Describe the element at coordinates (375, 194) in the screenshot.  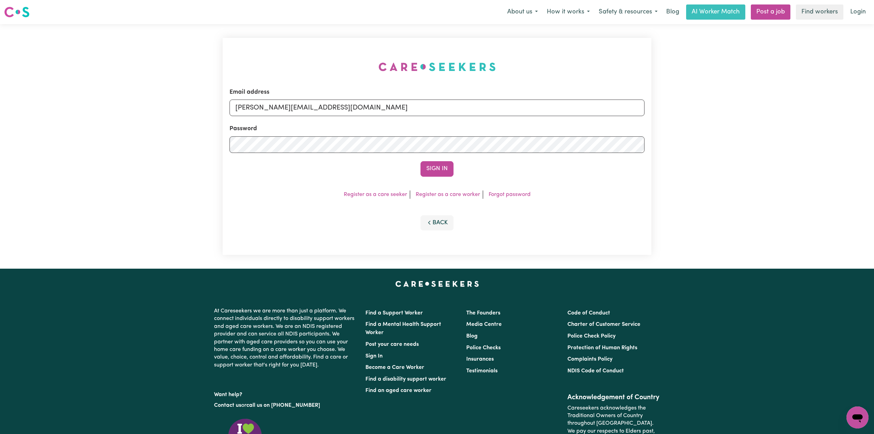
I see `a: Register as a care seeker` at that location.